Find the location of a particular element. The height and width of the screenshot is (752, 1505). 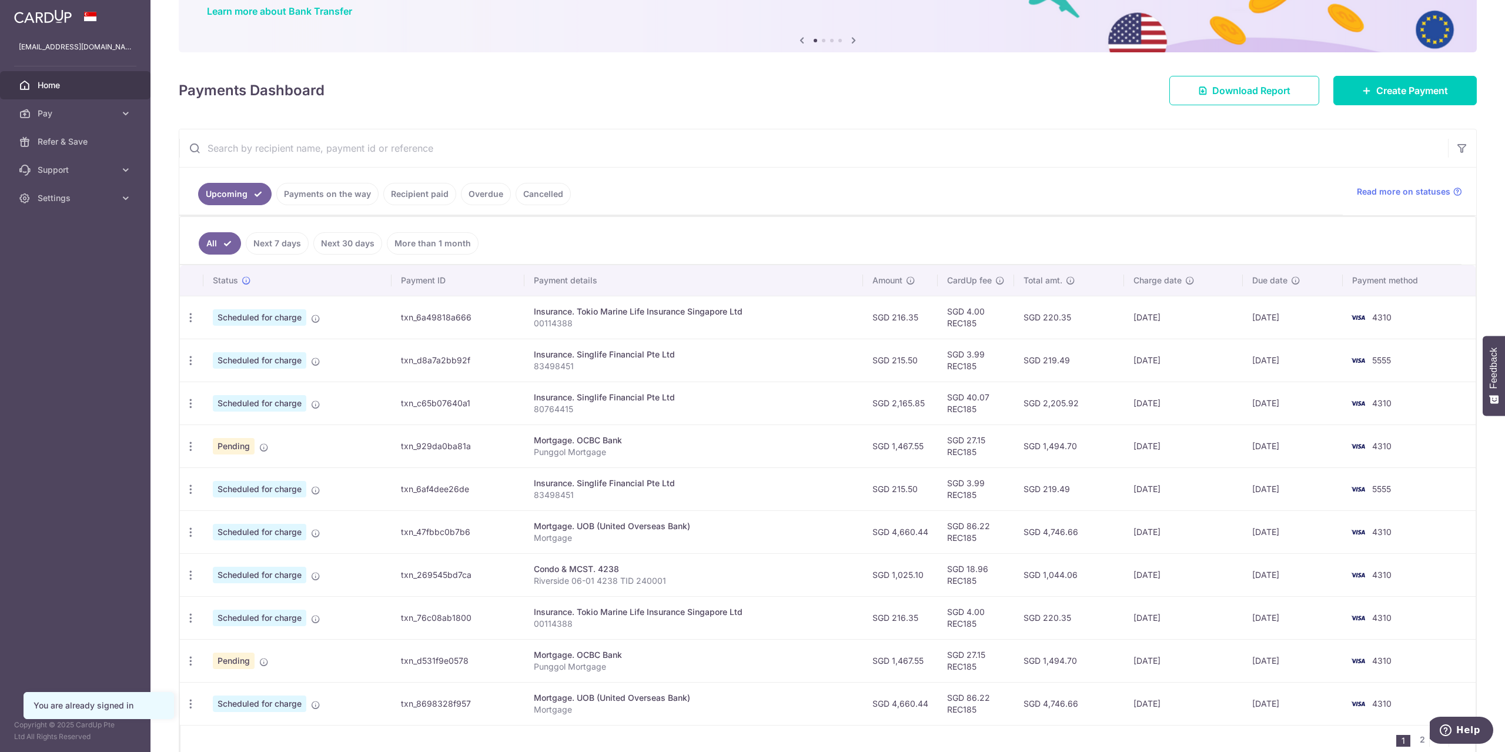

td: txn_76c08ab1800 is located at coordinates (458, 617).